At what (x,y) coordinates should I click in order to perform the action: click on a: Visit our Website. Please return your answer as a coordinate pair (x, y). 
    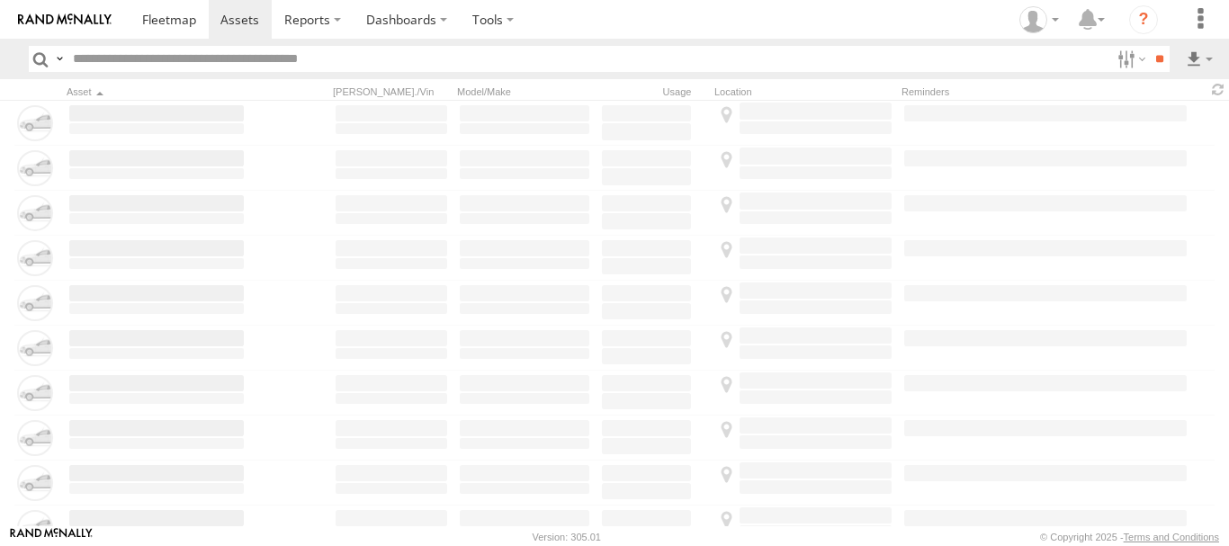
    Looking at the image, I should click on (51, 537).